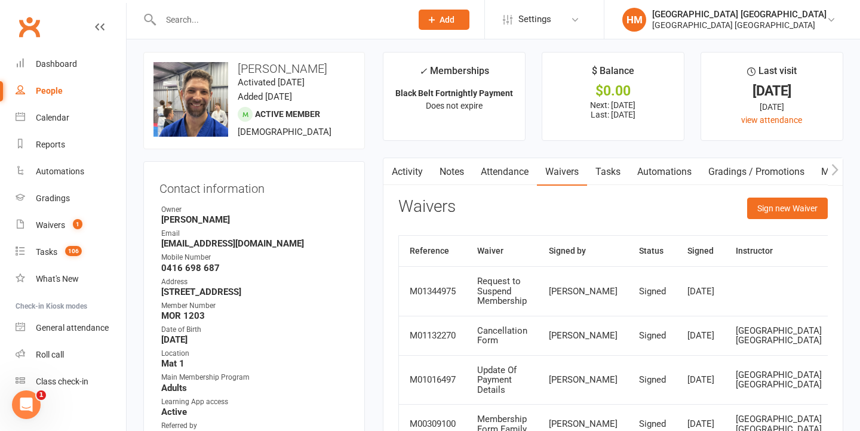 The width and height of the screenshot is (860, 431). Describe the element at coordinates (70, 279) in the screenshot. I see `a: What's New` at that location.